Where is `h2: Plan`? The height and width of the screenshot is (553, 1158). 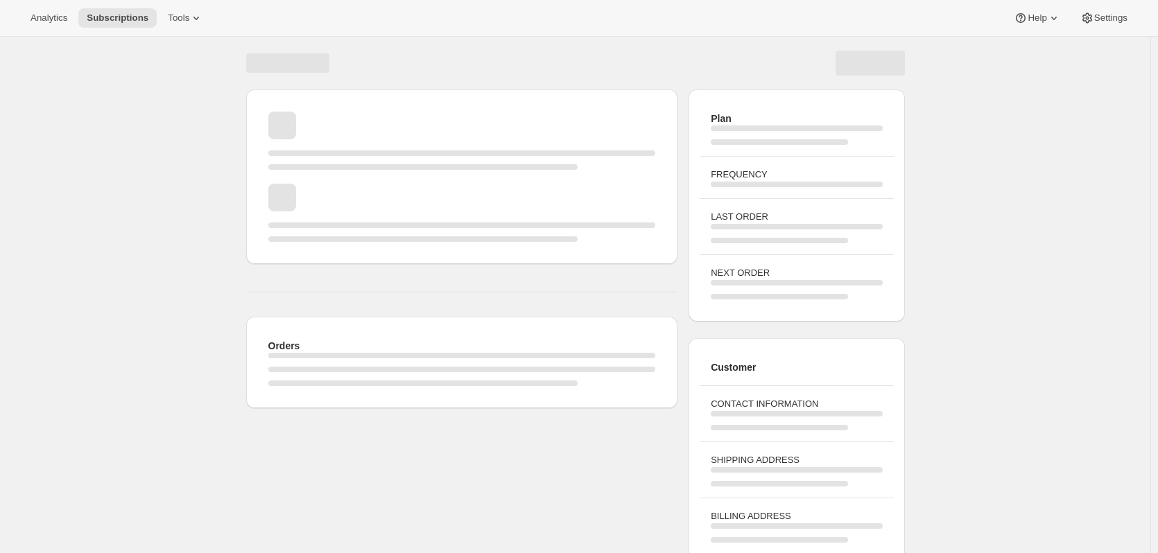 h2: Plan is located at coordinates (796, 119).